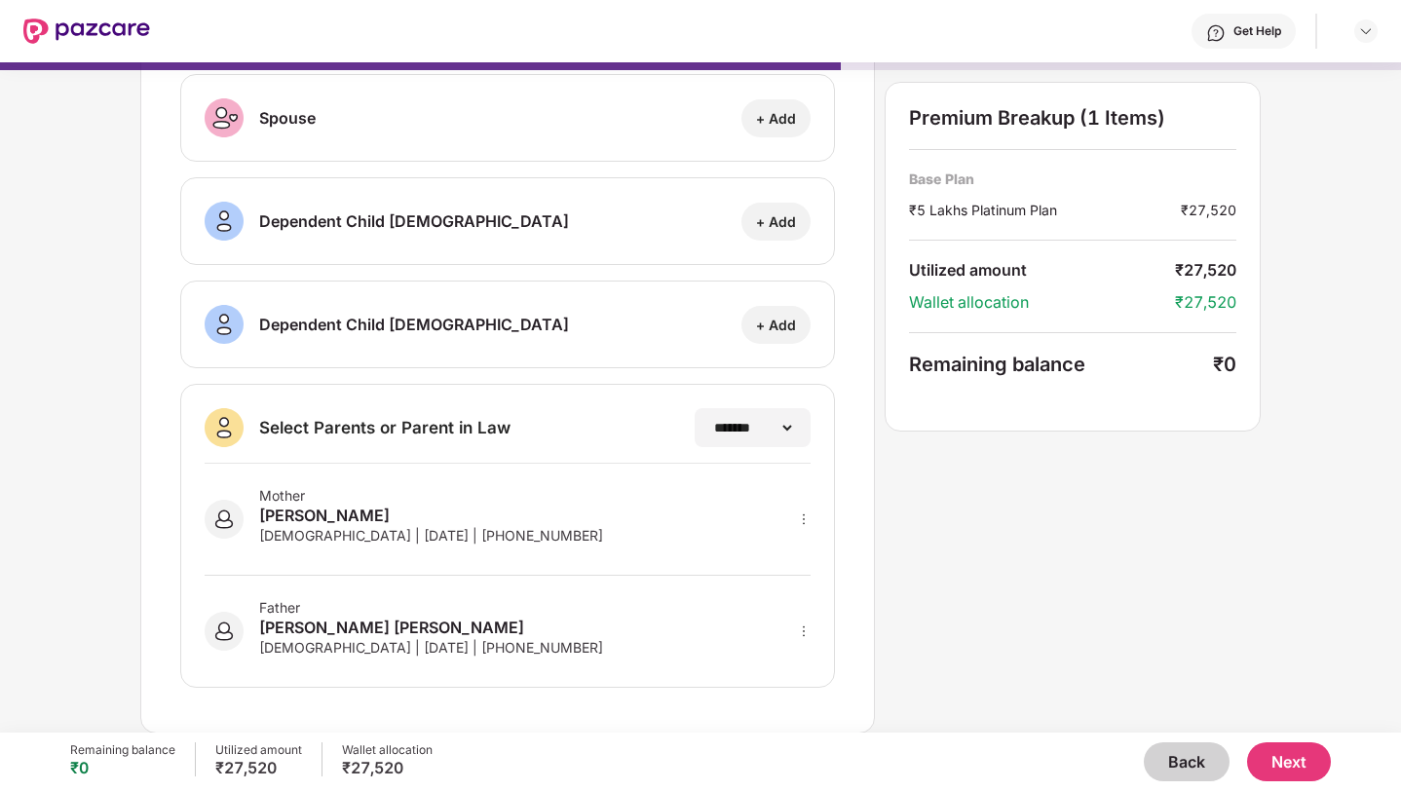 This screenshot has width=1401, height=791. I want to click on button: Next, so click(1289, 762).